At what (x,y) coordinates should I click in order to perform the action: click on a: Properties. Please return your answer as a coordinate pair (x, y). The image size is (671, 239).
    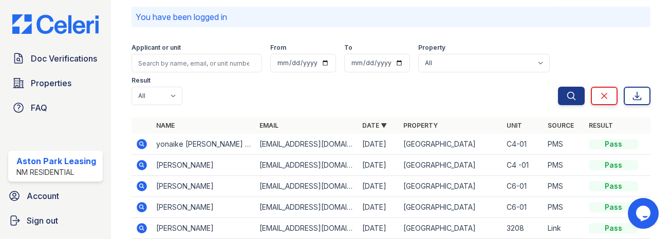
    Looking at the image, I should click on (55, 83).